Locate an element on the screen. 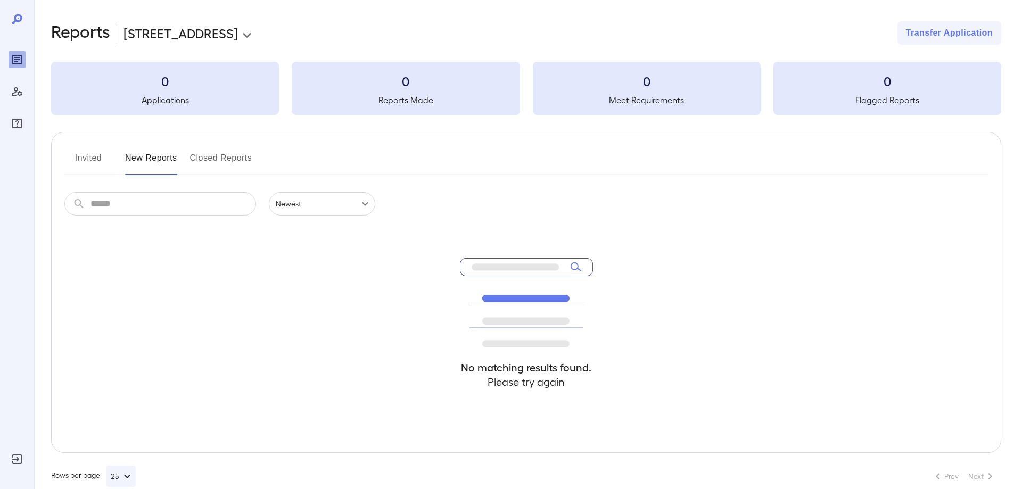  div: Log Out is located at coordinates (17, 459).